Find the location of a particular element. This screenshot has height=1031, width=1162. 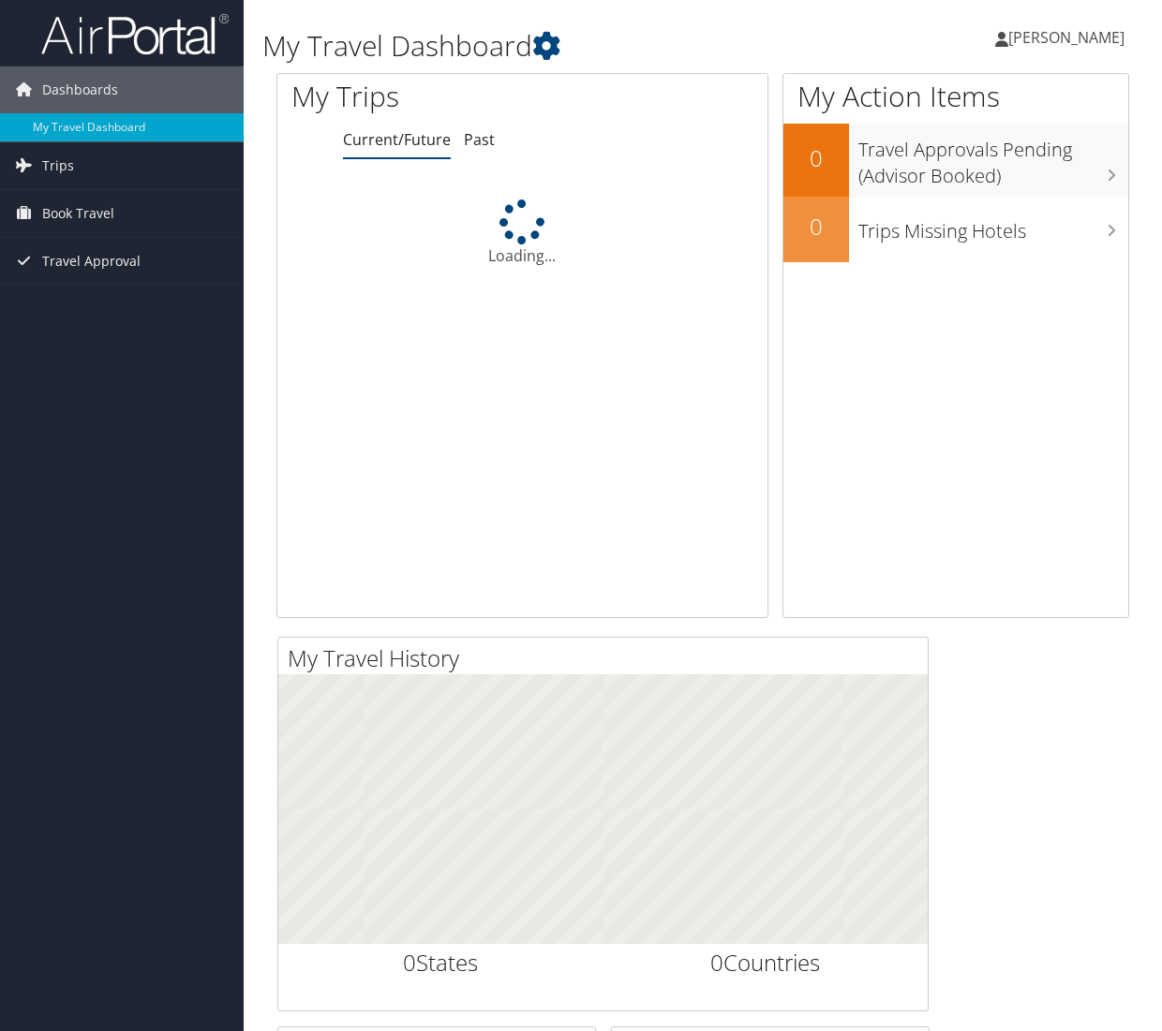

h3: Travel Approvals Pending (Advisor Booked) is located at coordinates (993, 158).